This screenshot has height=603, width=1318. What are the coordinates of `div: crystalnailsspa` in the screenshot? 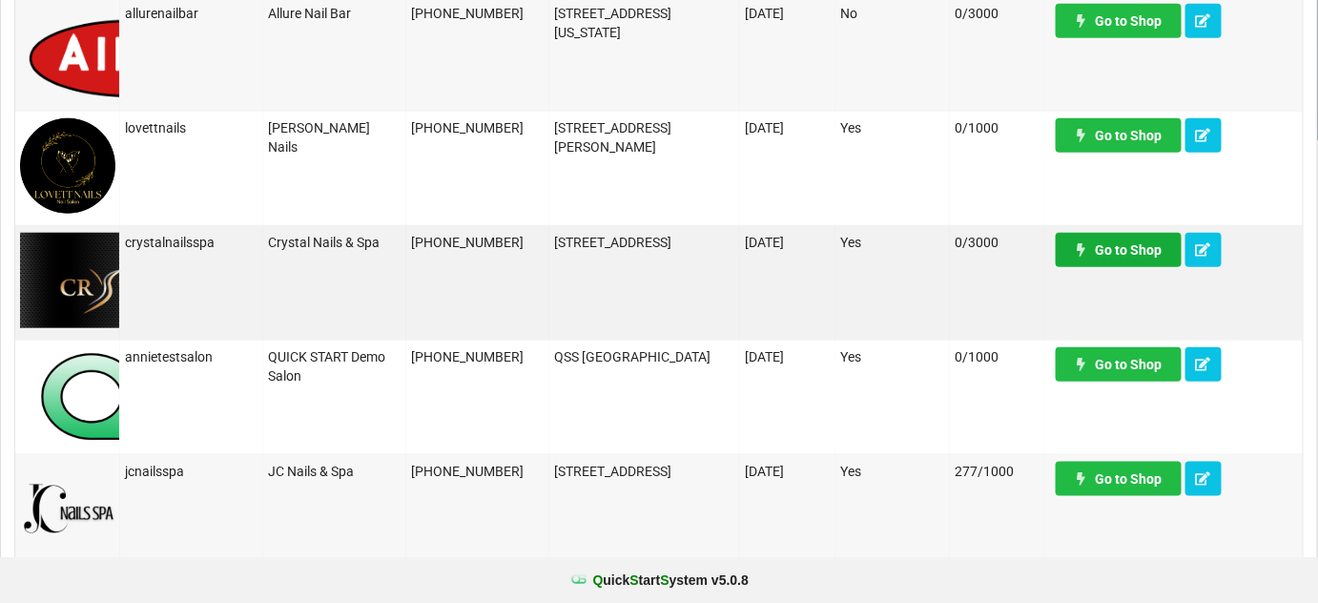 It's located at (191, 242).